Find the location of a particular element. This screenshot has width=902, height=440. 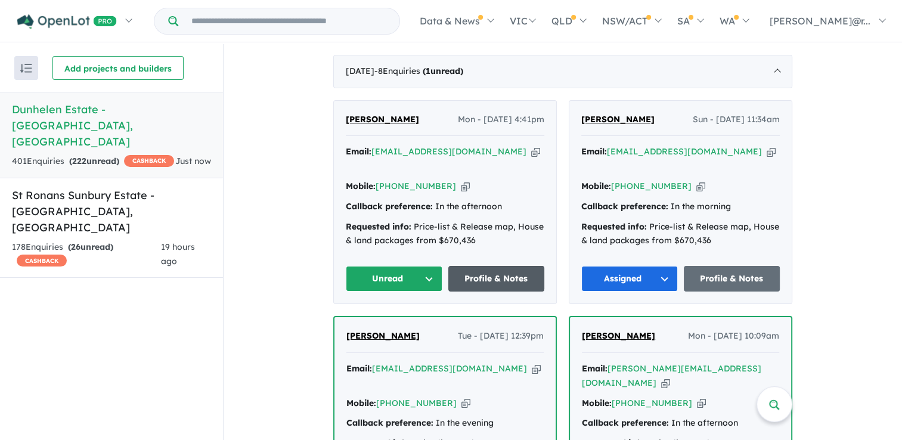

span: 26 is located at coordinates (76, 247).